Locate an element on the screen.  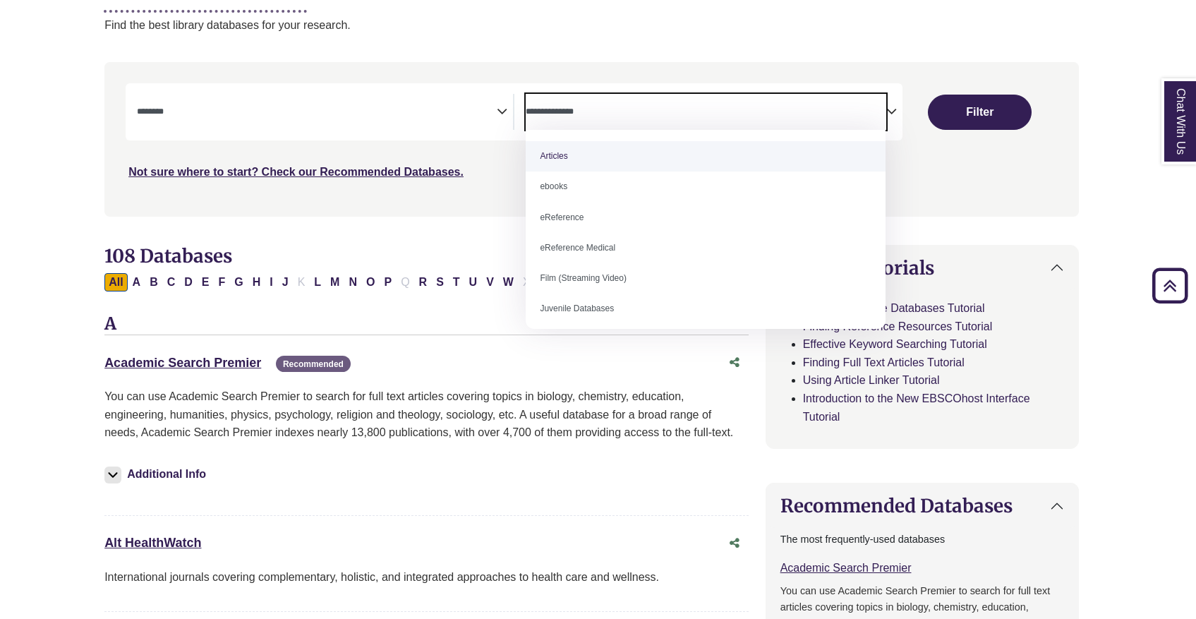
button: Filter Results O is located at coordinates (370, 282).